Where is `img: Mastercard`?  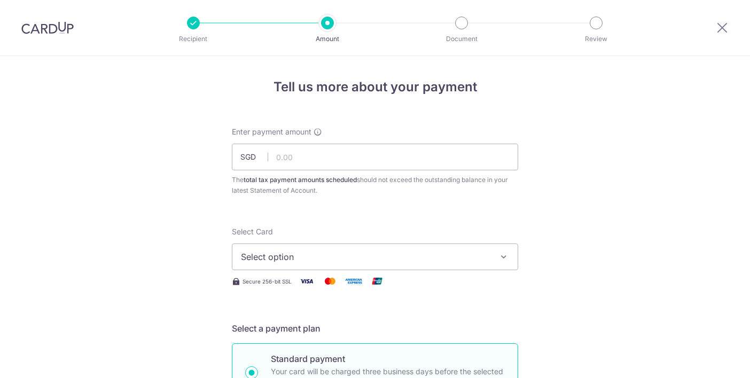 img: Mastercard is located at coordinates (330, 281).